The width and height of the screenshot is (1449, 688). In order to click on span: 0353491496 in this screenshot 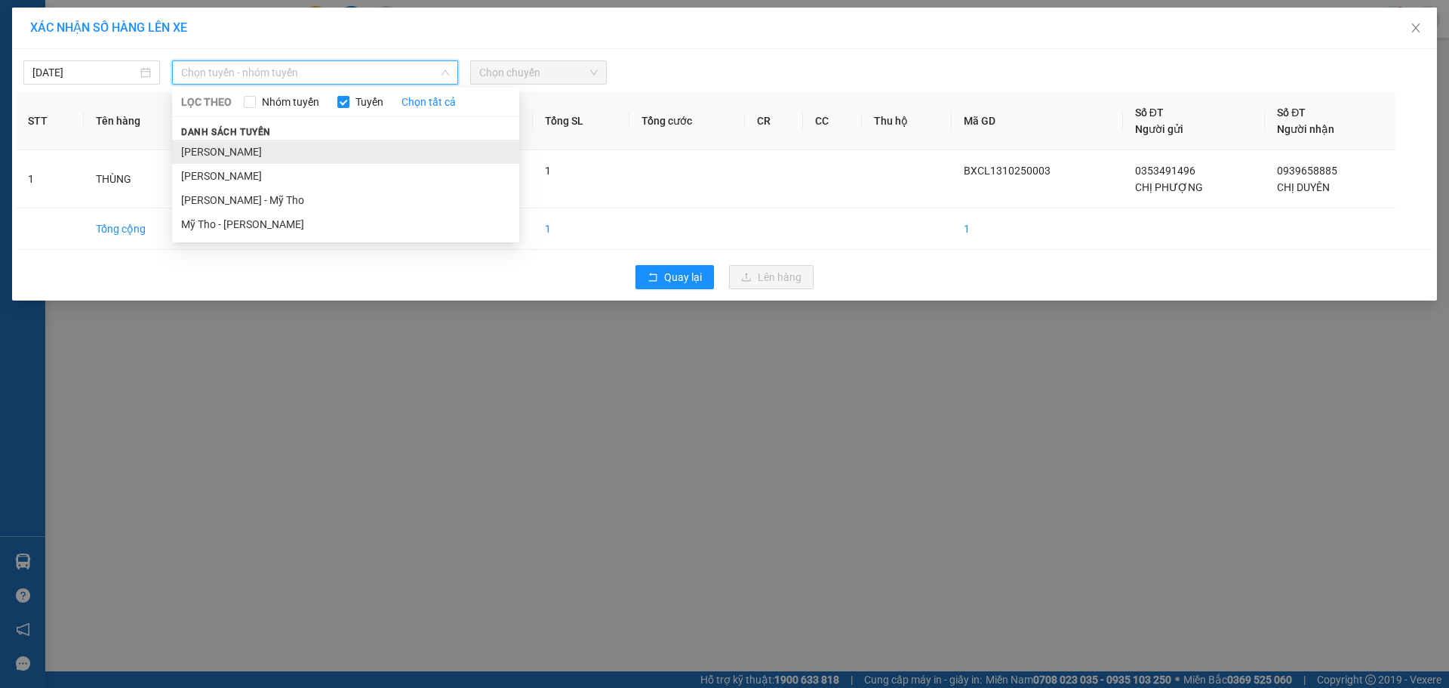, I will do `click(1165, 171)`.